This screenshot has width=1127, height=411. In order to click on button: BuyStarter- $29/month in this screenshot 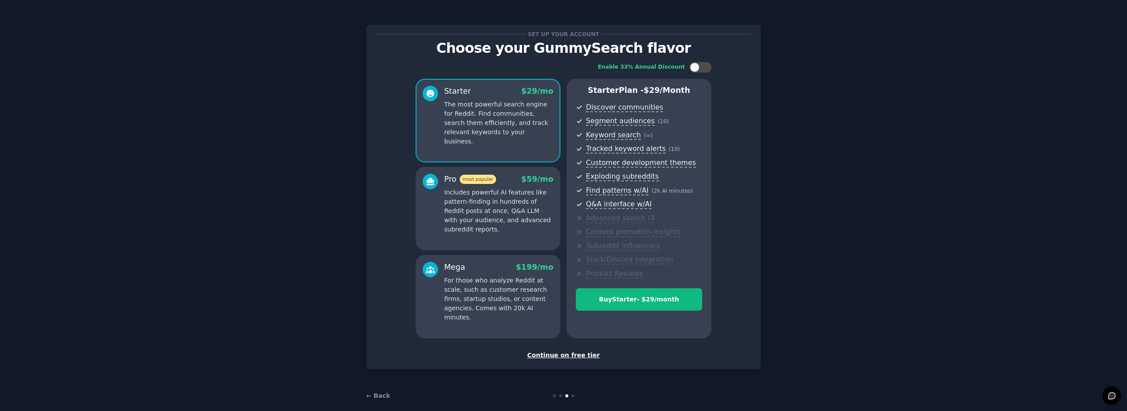, I will do `click(639, 299)`.